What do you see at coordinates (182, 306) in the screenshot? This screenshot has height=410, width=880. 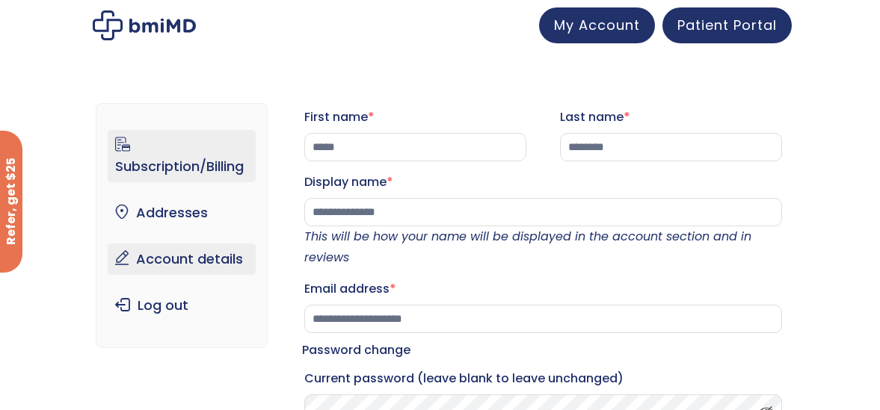 I see `a: Log out` at bounding box center [182, 306].